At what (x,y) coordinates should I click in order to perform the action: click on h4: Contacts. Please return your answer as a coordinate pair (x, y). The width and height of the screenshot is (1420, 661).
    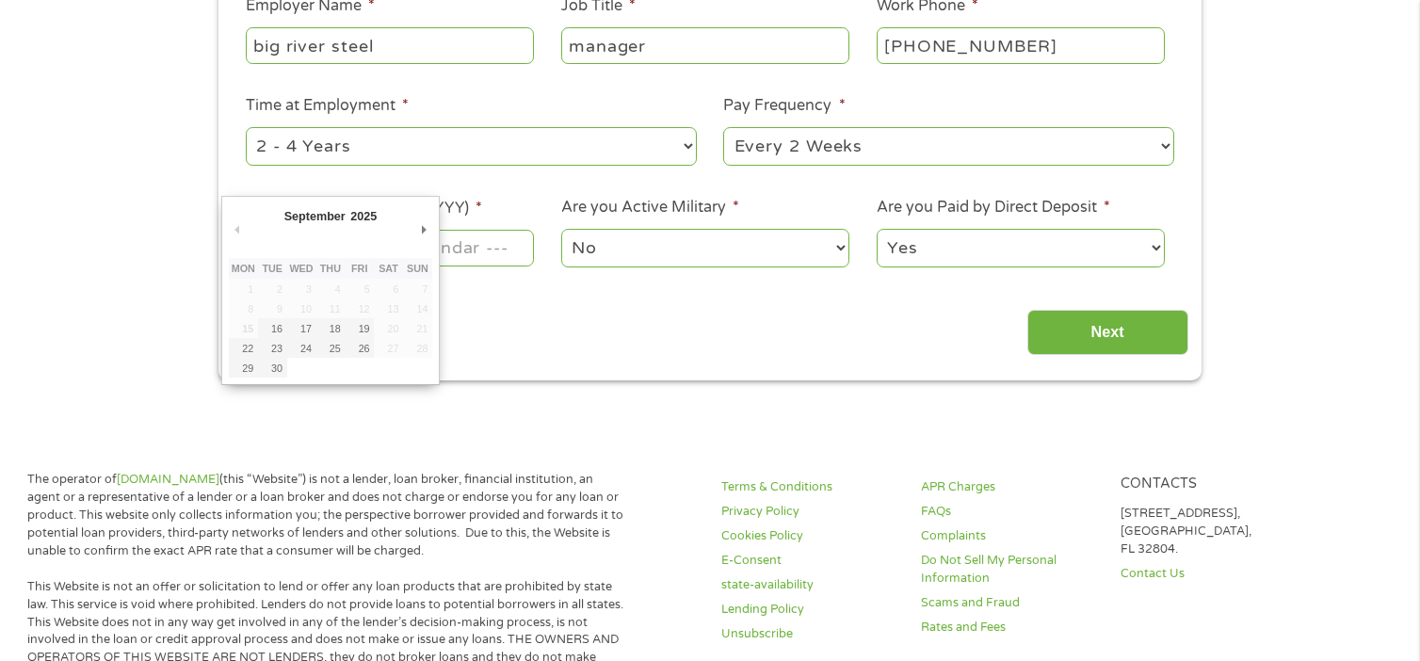
    Looking at the image, I should click on (1208, 484).